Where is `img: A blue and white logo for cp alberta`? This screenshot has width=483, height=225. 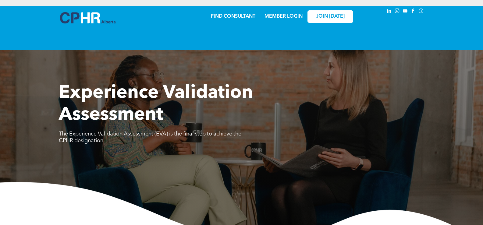 img: A blue and white logo for cp alberta is located at coordinates (88, 18).